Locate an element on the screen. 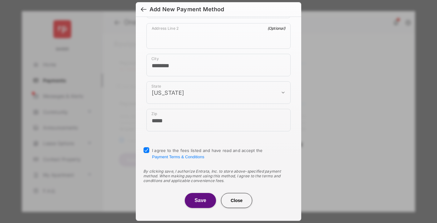 The height and width of the screenshot is (223, 437). div: payment_method_screening[postal_addresses][administrativeArea] is located at coordinates (219, 92).